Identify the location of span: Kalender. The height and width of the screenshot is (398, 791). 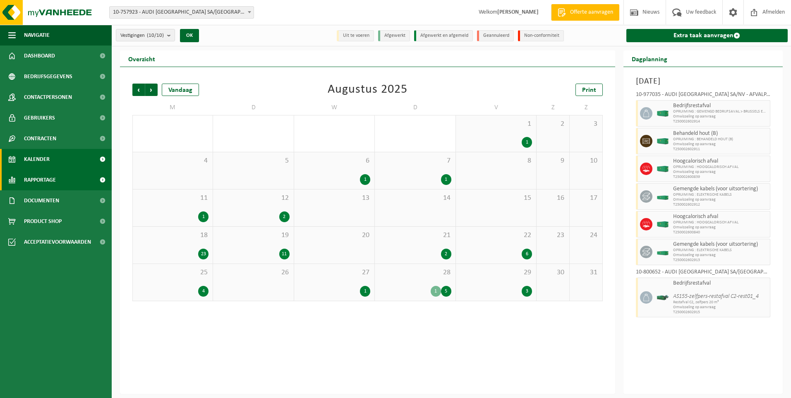
(37, 159).